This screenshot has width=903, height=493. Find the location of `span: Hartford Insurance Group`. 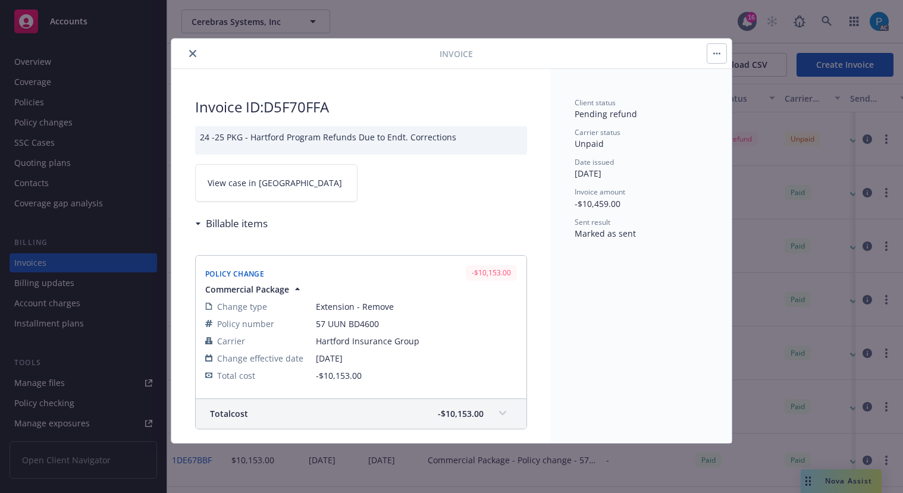

span: Hartford Insurance Group is located at coordinates (416, 341).